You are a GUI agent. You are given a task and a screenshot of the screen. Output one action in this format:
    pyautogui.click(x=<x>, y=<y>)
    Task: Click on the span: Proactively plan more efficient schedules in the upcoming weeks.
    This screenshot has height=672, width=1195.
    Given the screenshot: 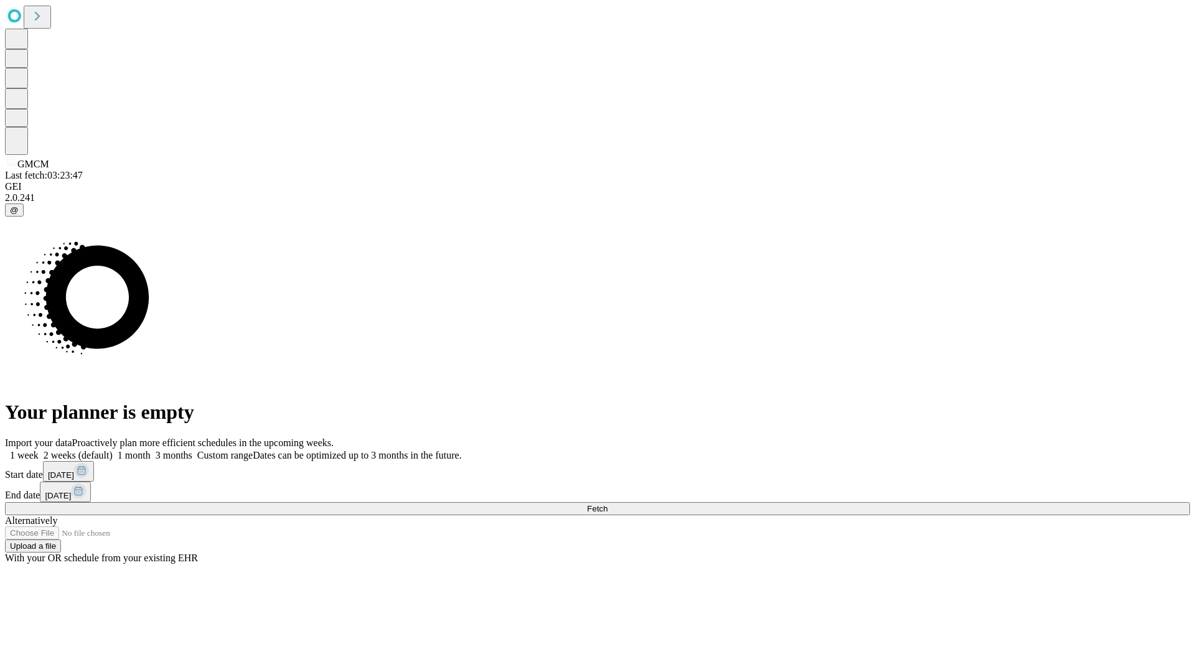 What is the action you would take?
    pyautogui.click(x=203, y=443)
    